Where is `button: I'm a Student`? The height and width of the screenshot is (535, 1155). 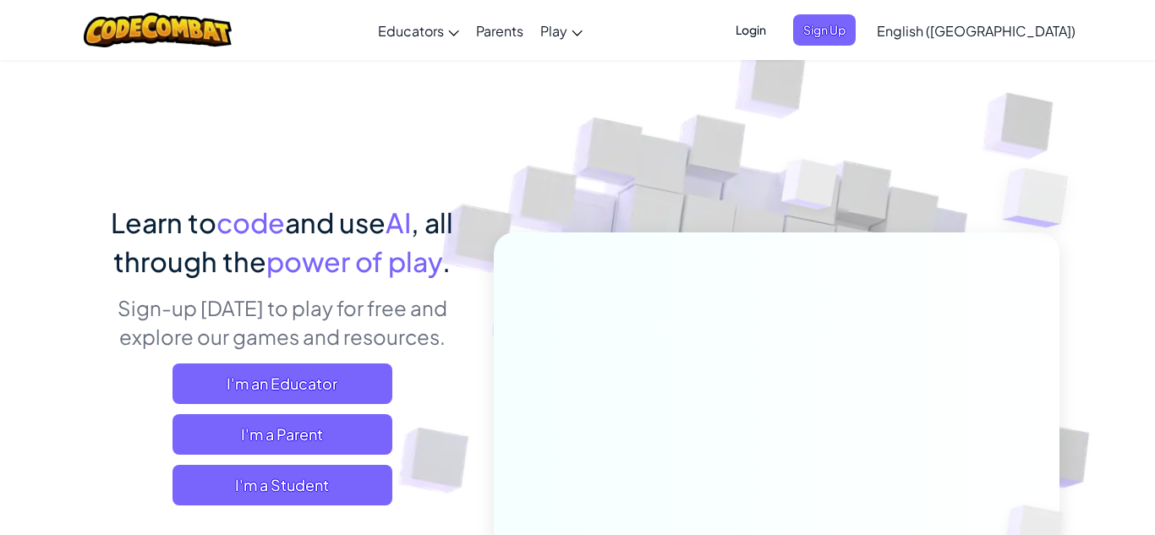
button: I'm a Student is located at coordinates (282, 485).